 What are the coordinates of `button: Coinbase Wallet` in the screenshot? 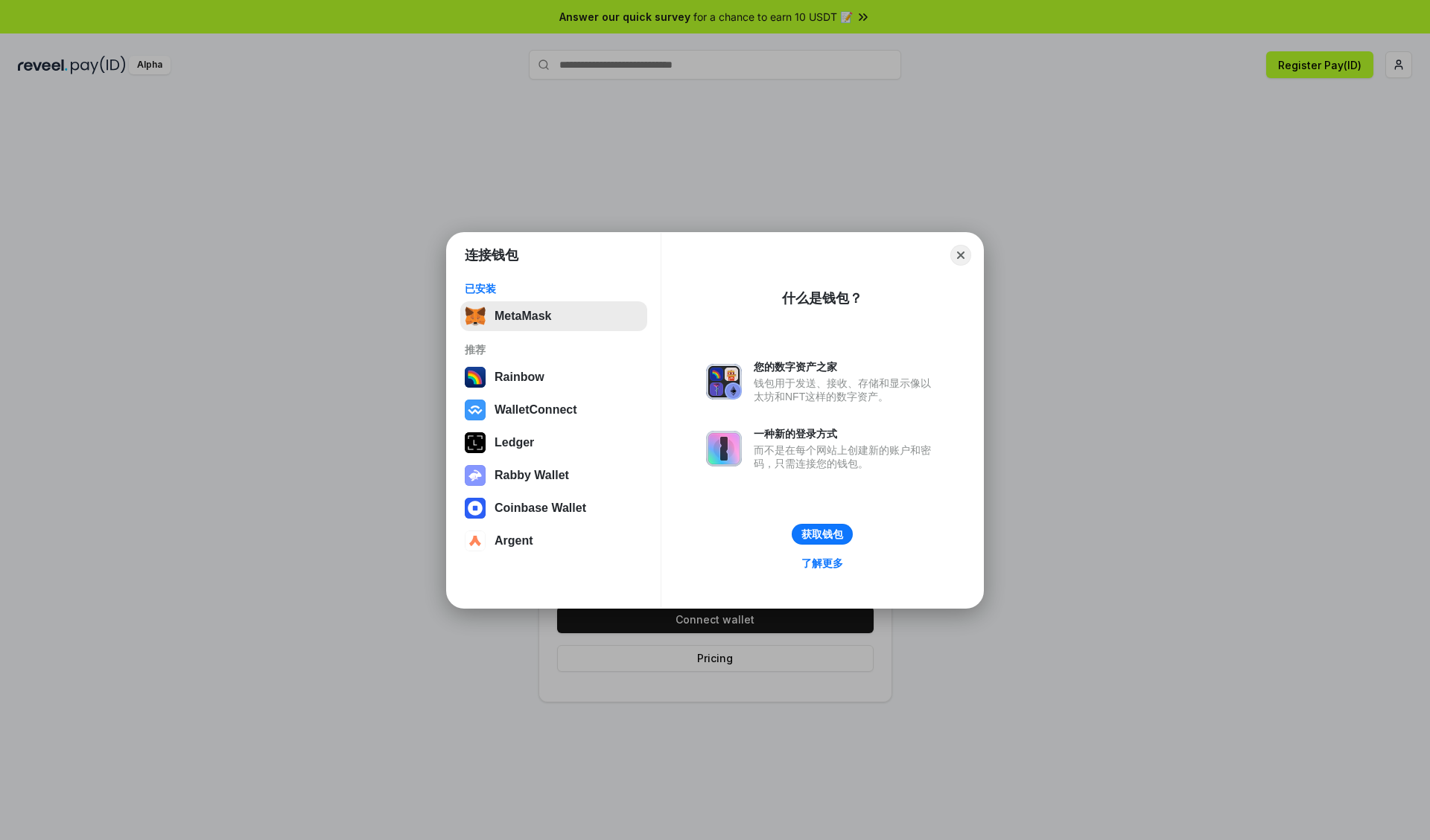 It's located at (553, 508).